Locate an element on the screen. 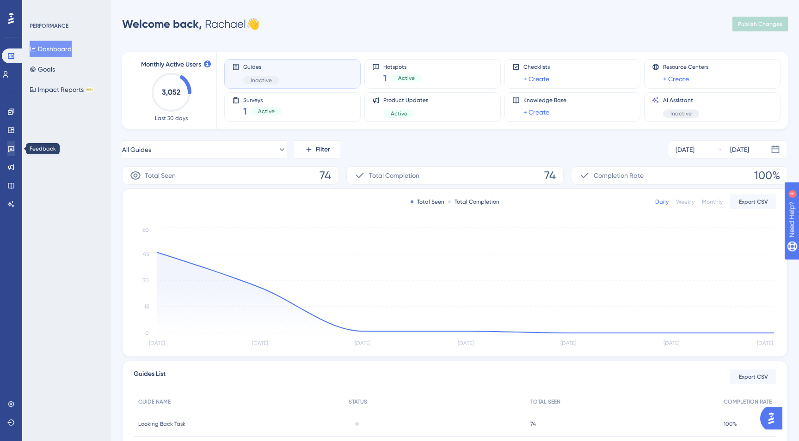 This screenshot has height=441, width=799. tspan: 60 is located at coordinates (146, 230).